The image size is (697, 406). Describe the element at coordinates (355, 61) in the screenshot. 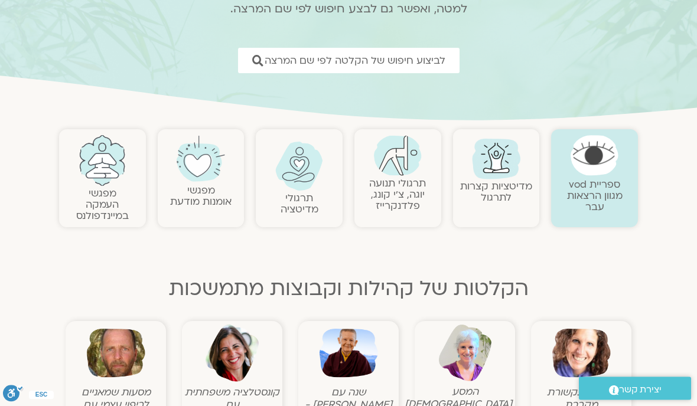

I see `span: לביצוע חיפוש של הקלטה לפי שם המרצה` at that location.